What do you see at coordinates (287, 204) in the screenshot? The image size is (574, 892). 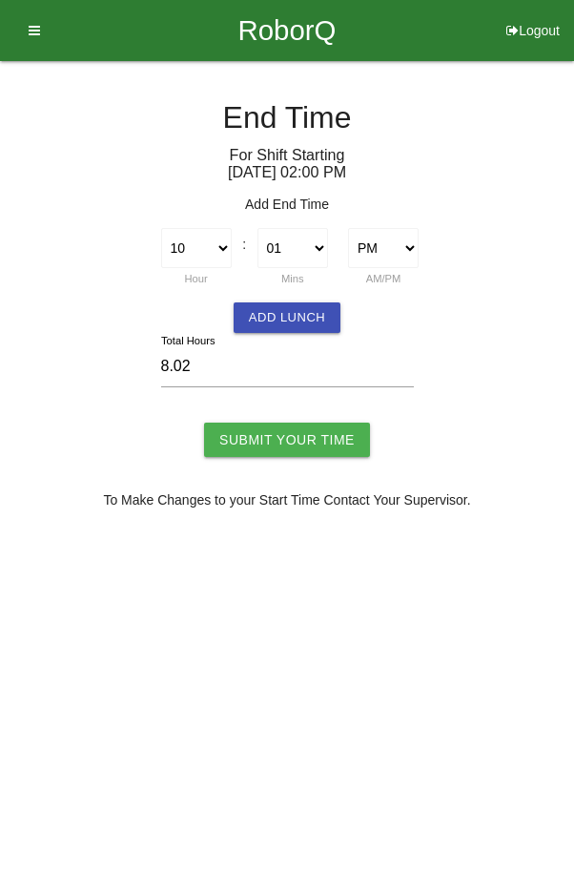 I see `p: Add End Time` at bounding box center [287, 204].